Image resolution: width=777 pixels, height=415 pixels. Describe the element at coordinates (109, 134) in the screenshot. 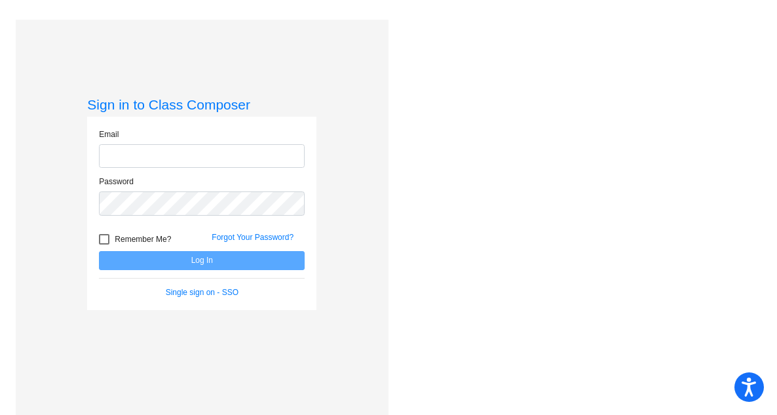

I see `label: Email` at that location.